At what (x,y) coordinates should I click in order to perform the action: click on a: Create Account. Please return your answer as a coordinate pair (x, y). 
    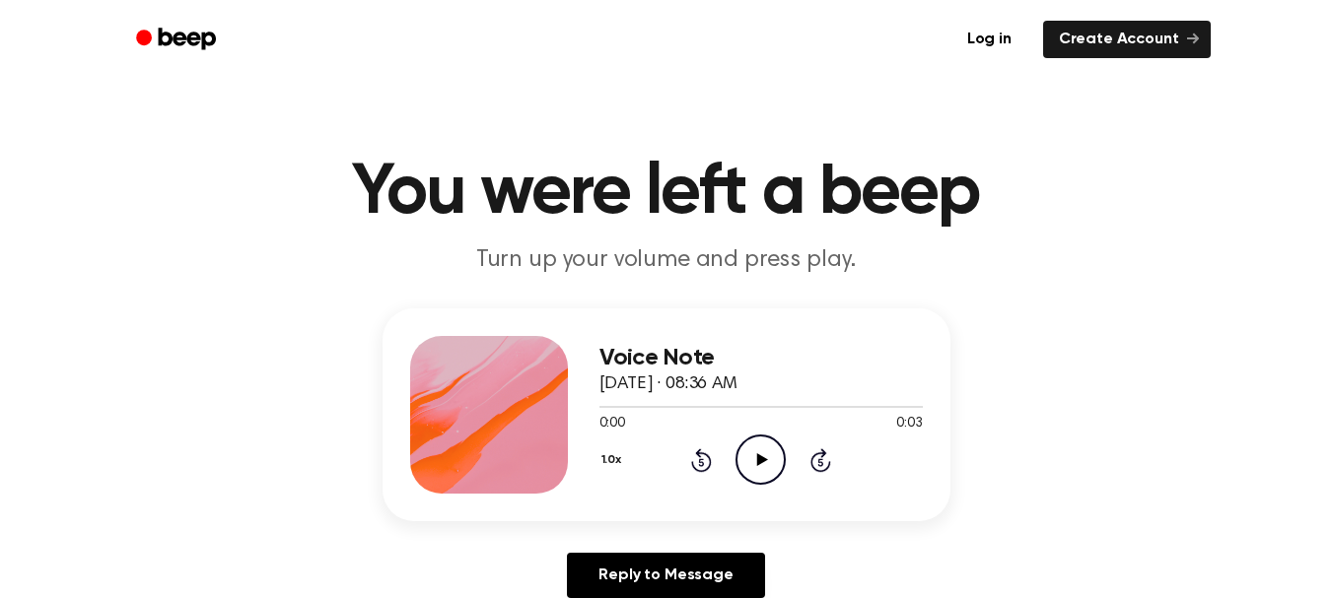
    Looking at the image, I should click on (1127, 39).